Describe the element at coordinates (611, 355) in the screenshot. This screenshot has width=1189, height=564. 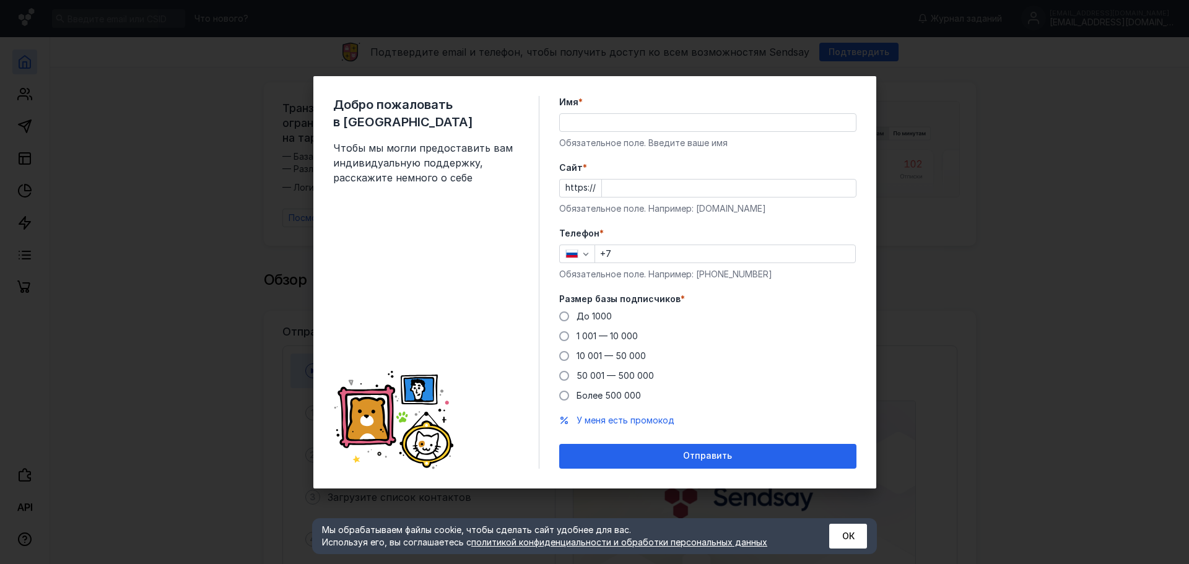
I see `span: 10 001 — 50 000` at that location.